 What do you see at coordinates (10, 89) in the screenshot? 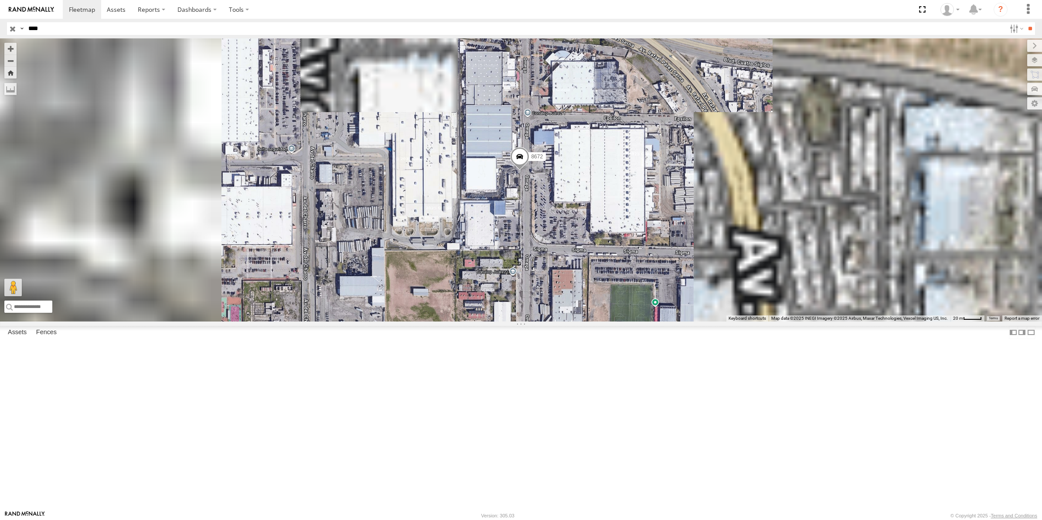
I see `label: Measure` at bounding box center [10, 89].